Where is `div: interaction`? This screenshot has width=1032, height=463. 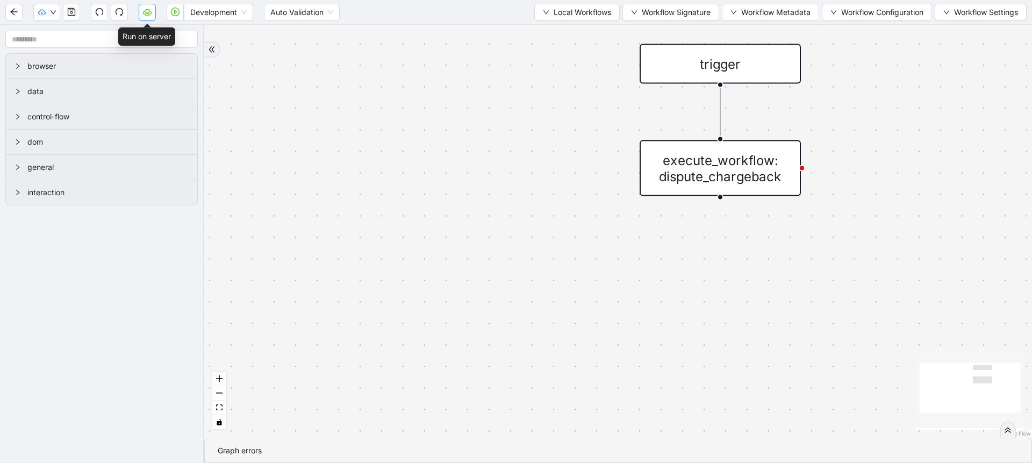
div: interaction is located at coordinates (102, 192).